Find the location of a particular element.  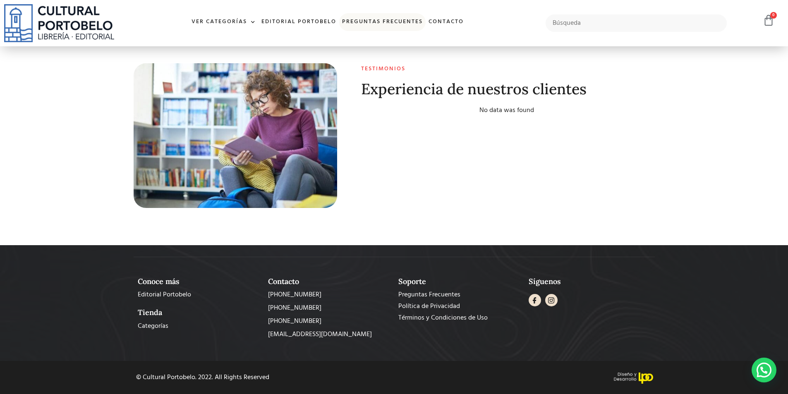

div: No data was found is located at coordinates (507, 110).